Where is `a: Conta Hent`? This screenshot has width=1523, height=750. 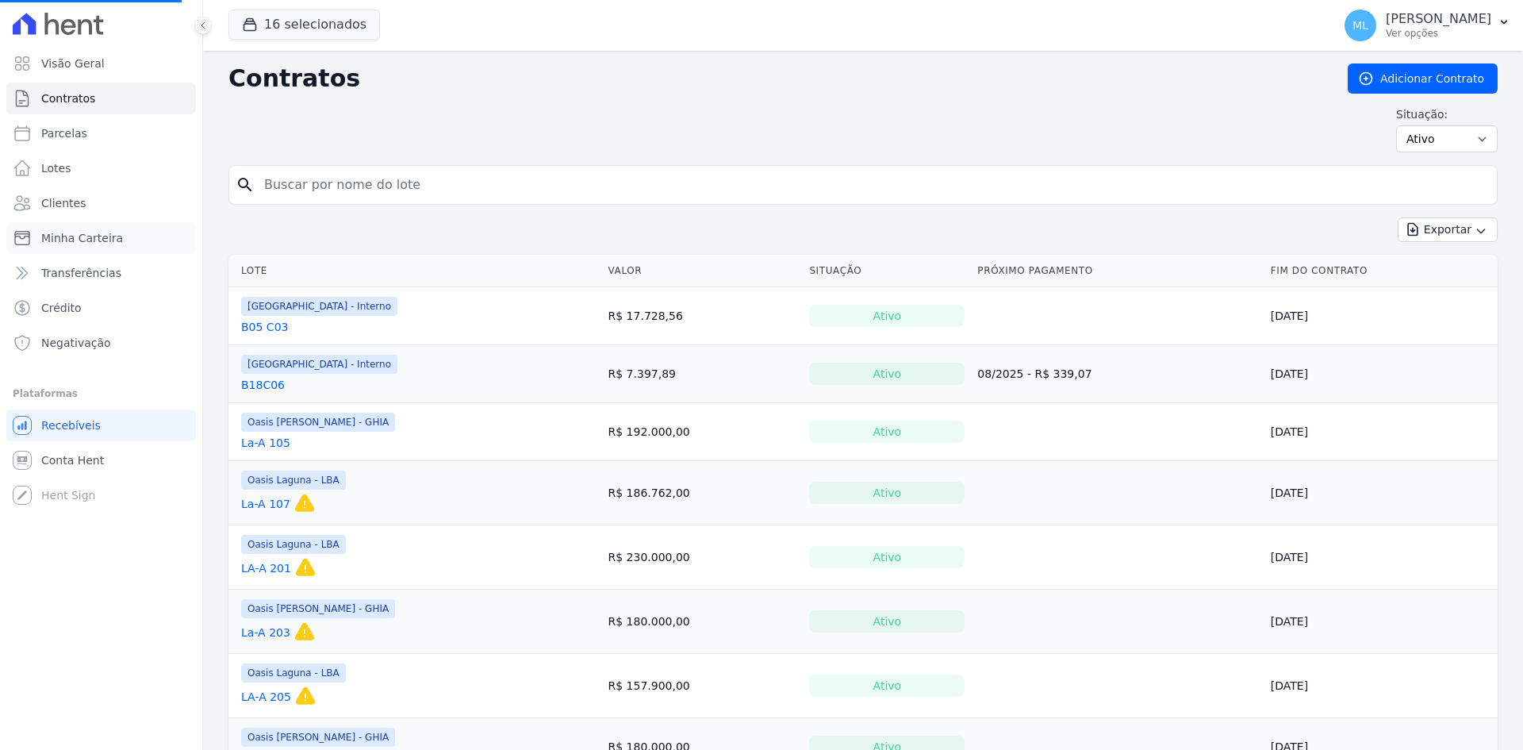 a: Conta Hent is located at coordinates (101, 460).